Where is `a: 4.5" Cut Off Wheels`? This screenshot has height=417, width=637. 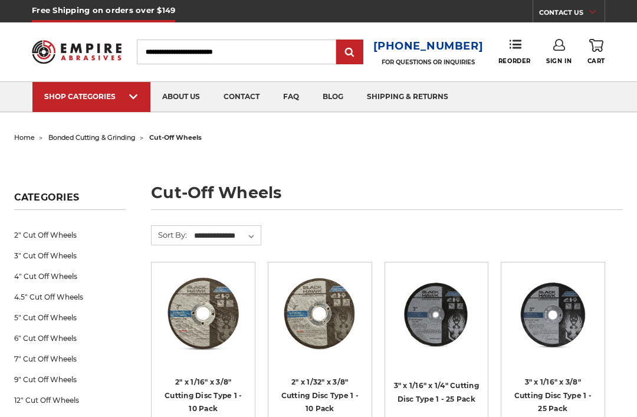
a: 4.5" Cut Off Wheels is located at coordinates (70, 297).